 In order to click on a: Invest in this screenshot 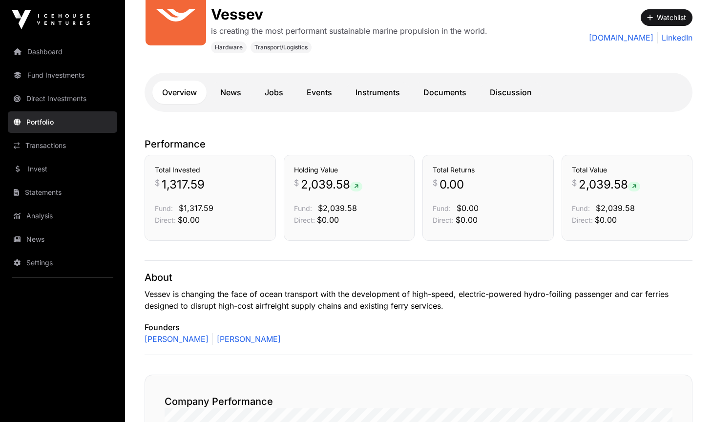, I will do `click(62, 169)`.